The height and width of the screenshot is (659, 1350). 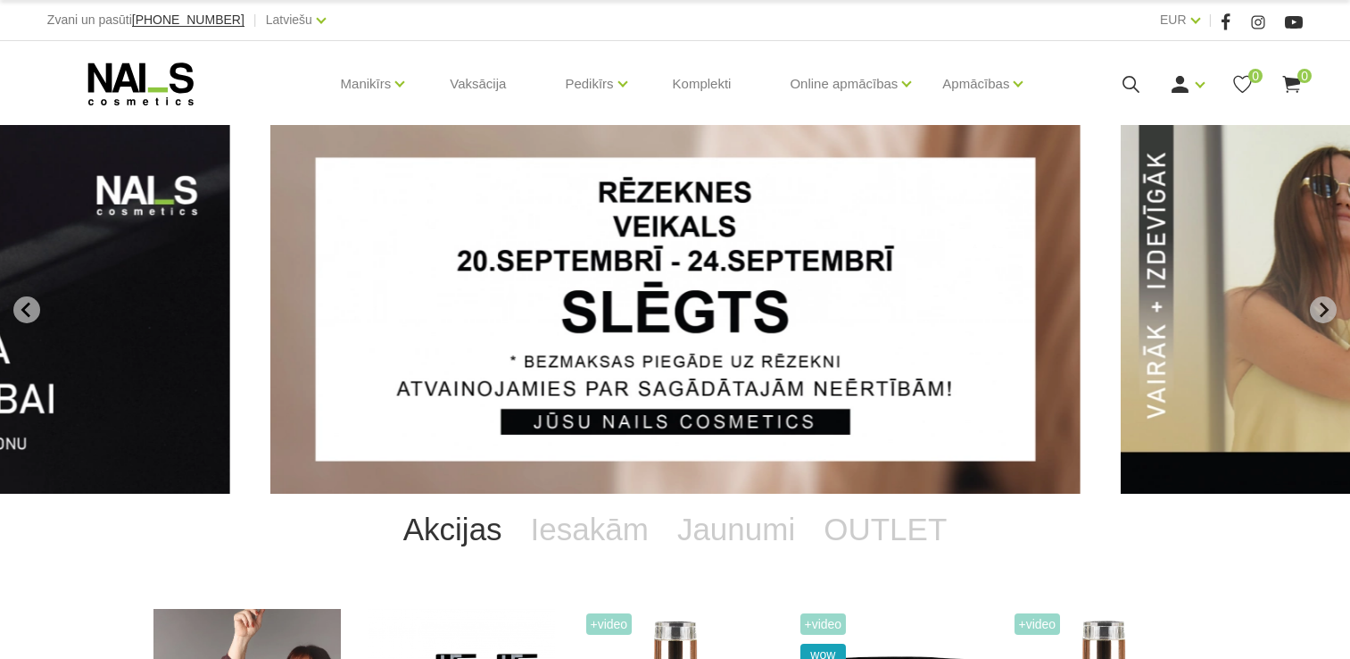 I want to click on a: Vaksācija, so click(x=477, y=84).